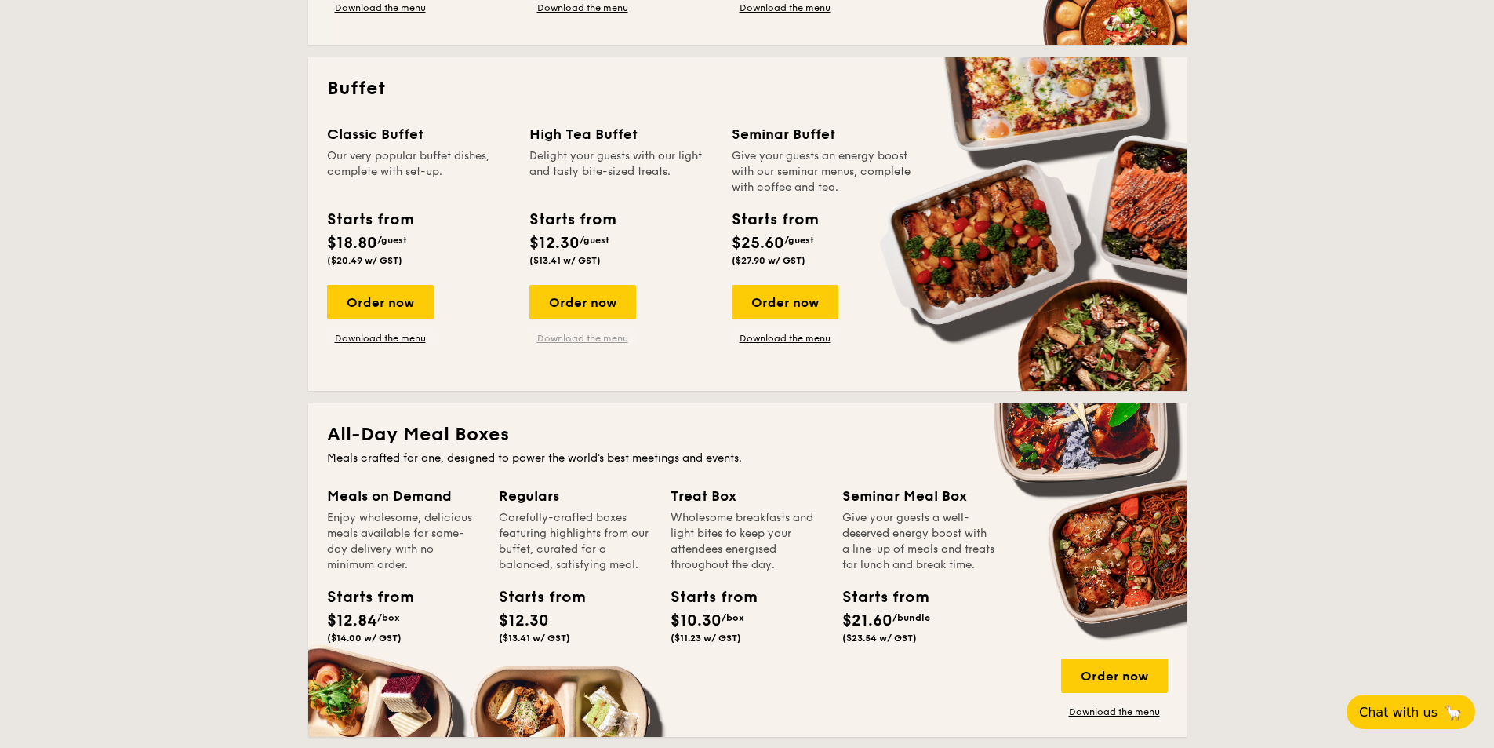 This screenshot has height=748, width=1494. I want to click on div: Our very popular buffet dishes, complete with set-up., so click(419, 172).